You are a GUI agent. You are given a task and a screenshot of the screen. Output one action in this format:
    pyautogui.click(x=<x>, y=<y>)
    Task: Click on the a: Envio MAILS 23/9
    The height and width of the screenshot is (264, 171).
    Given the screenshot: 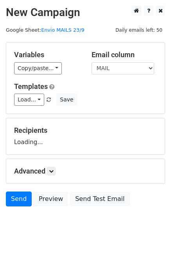 What is the action you would take?
    pyautogui.click(x=63, y=30)
    